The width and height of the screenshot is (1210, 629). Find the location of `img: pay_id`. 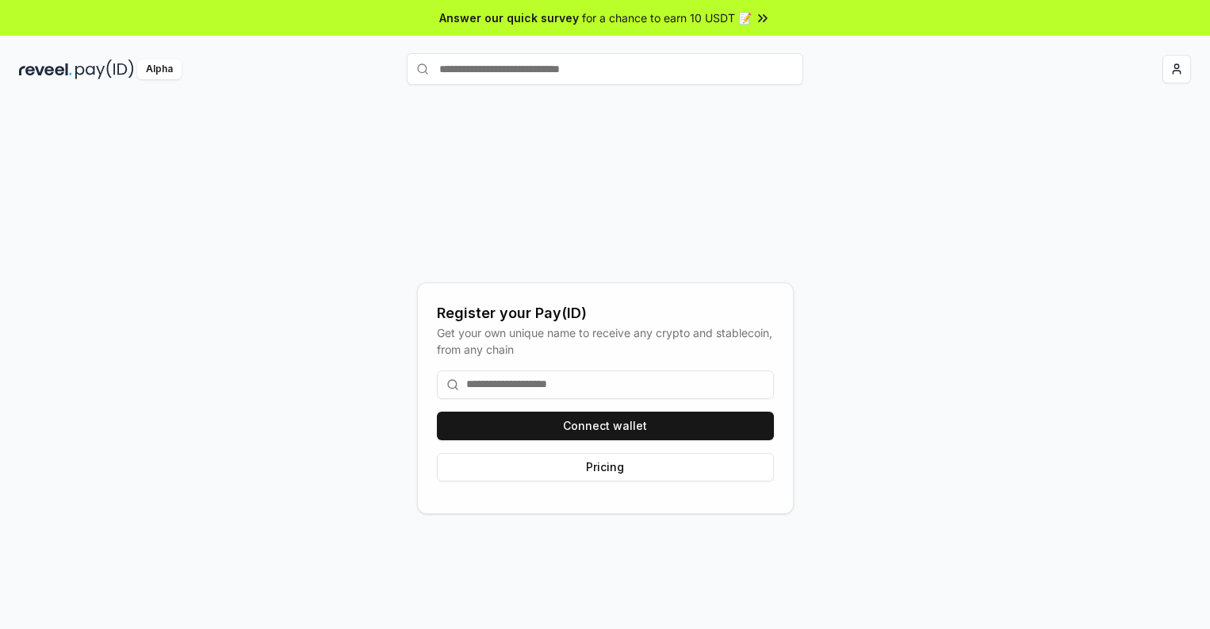

img: pay_id is located at coordinates (105, 69).